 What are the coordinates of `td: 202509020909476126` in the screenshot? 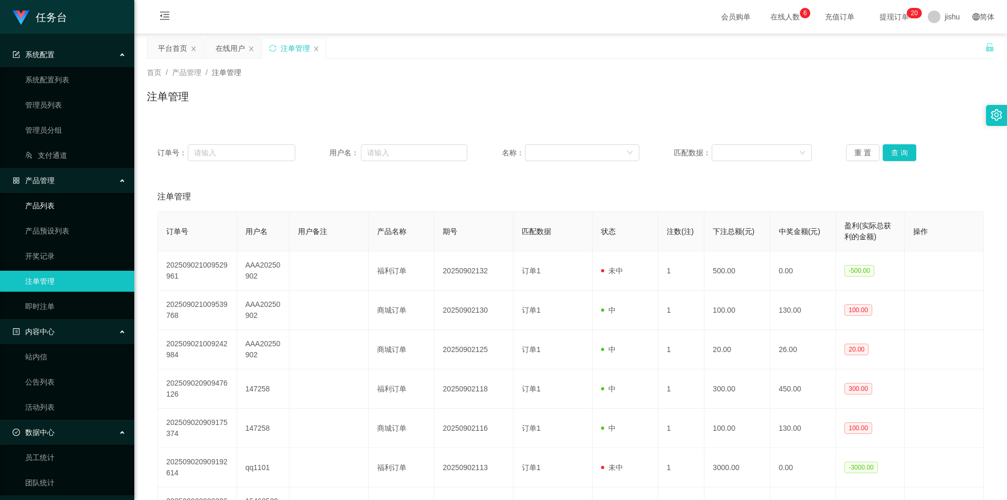 It's located at (197, 389).